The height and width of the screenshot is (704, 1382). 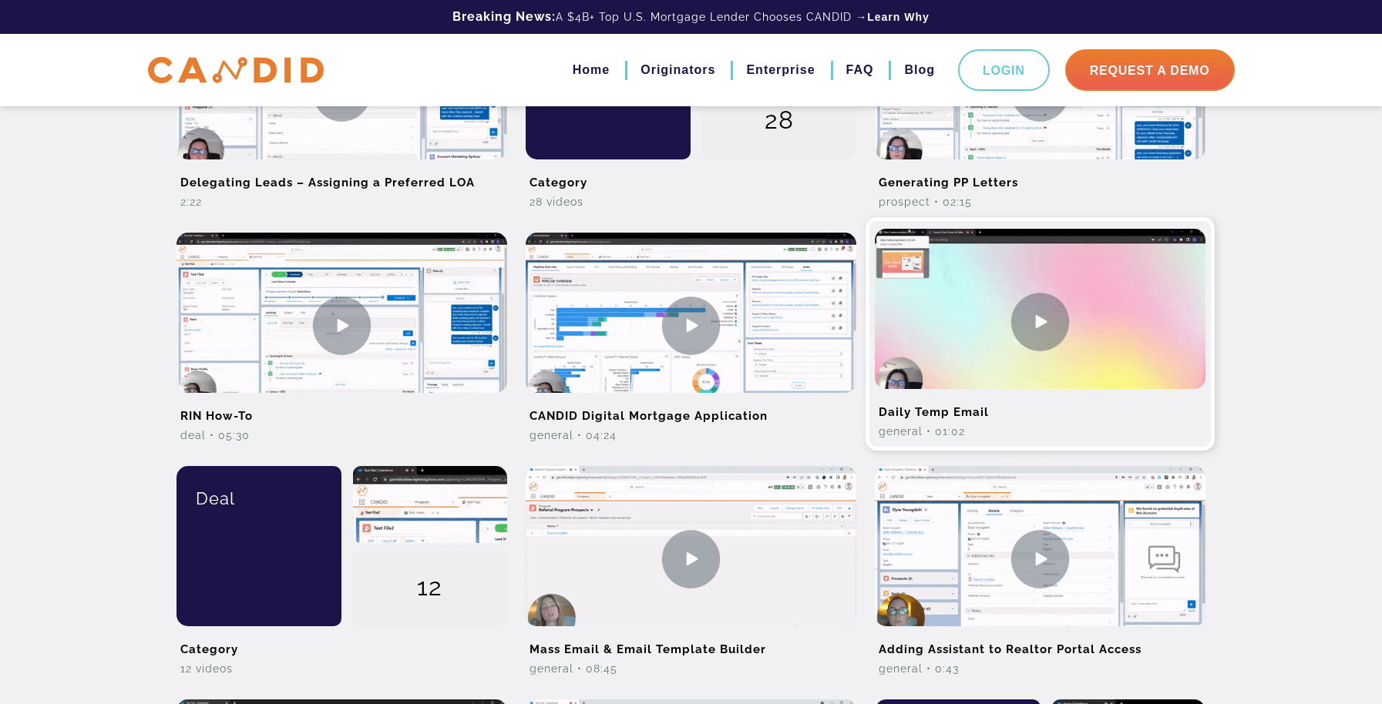 What do you see at coordinates (1040, 559) in the screenshot?
I see `img: Adding Assistant to Realtor Portal Access Video` at bounding box center [1040, 559].